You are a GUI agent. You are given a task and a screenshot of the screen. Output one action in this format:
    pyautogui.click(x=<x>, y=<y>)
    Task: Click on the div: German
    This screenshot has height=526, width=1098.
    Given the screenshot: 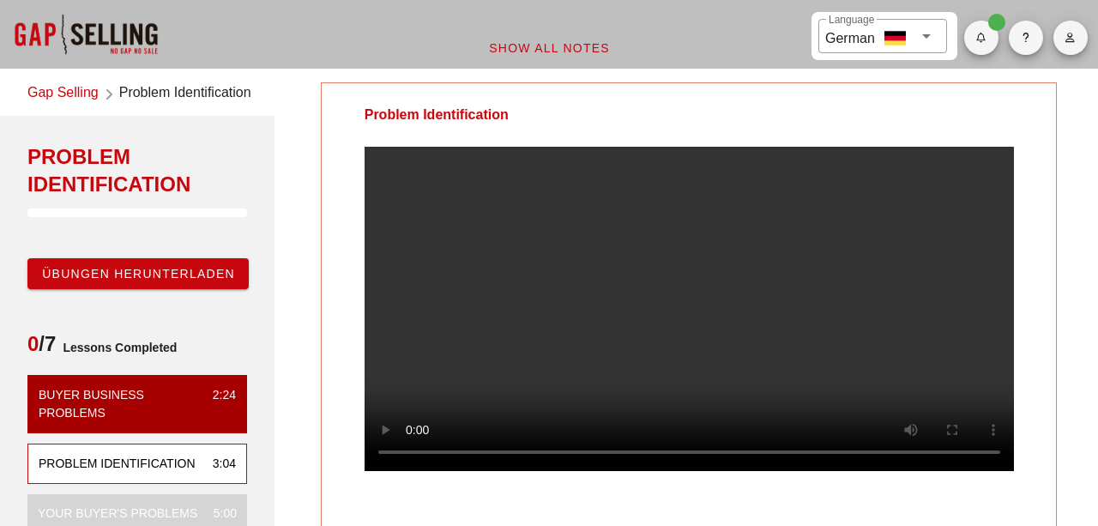 What is the action you would take?
    pyautogui.click(x=850, y=36)
    